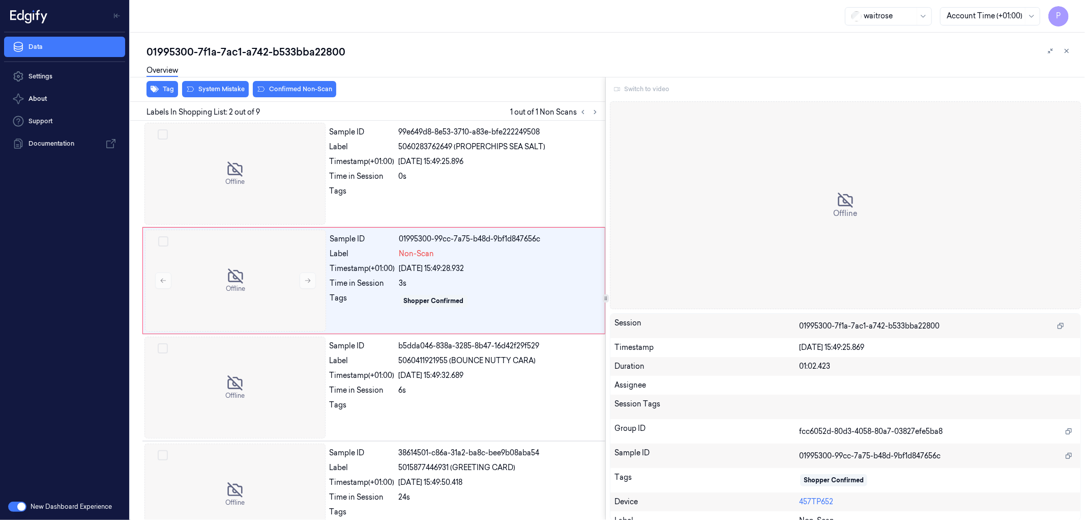 Image resolution: width=1085 pixels, height=520 pixels. What do you see at coordinates (870, 326) in the screenshot?
I see `span: 01995300-7f1a-7ac1-a742-b533bba22800` at bounding box center [870, 326].